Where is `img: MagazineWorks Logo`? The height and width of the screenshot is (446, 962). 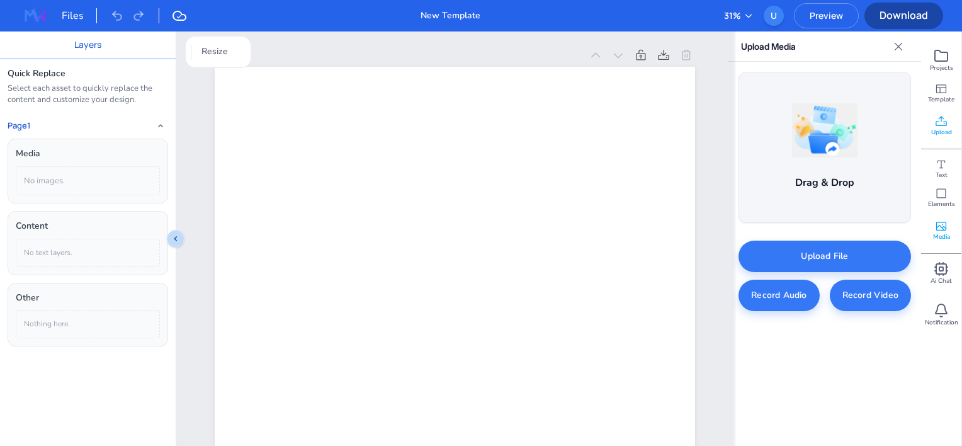 img: MagazineWorks Logo is located at coordinates (35, 16).